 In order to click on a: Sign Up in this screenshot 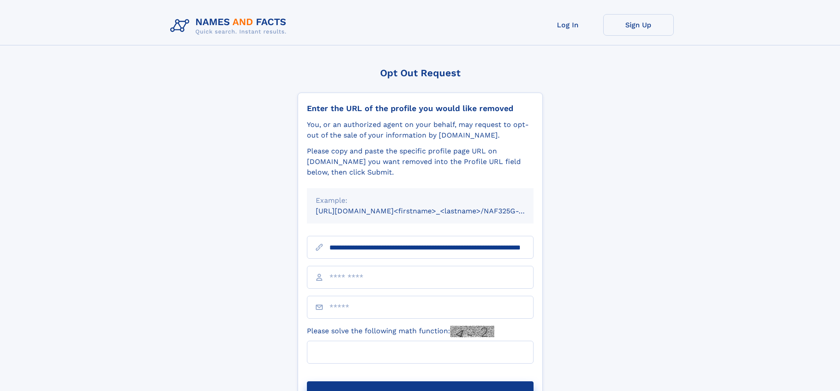, I will do `click(638, 25)`.